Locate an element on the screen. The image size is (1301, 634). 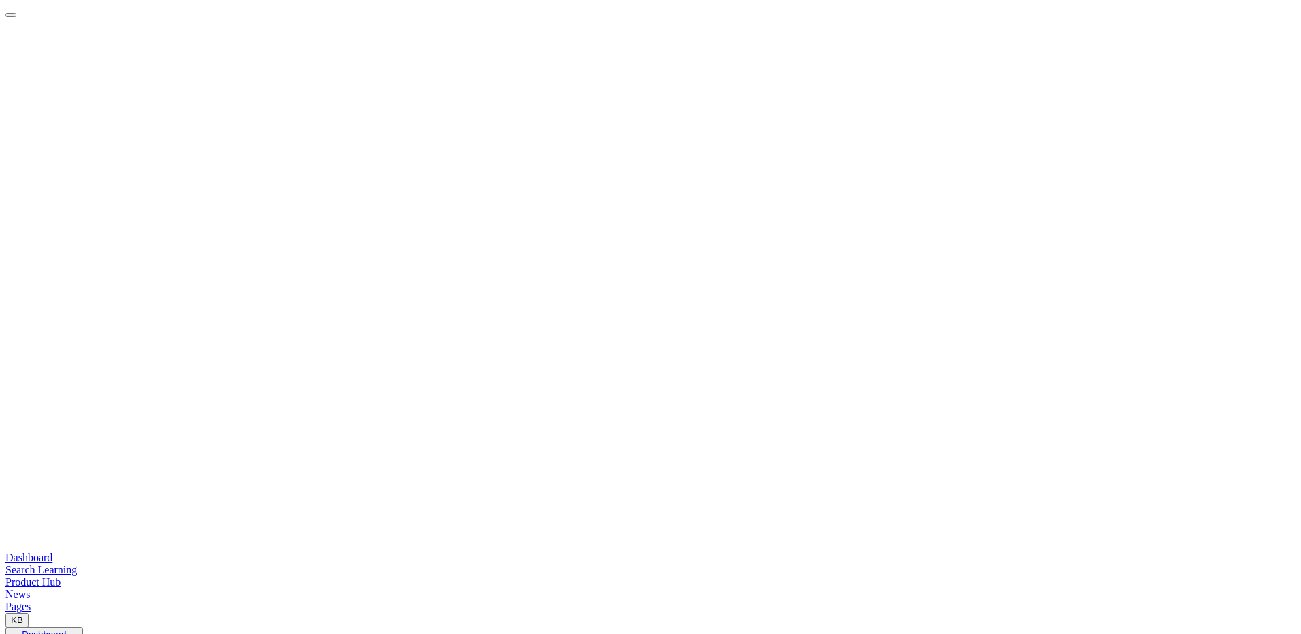
span: Product Hub is located at coordinates (33, 582).